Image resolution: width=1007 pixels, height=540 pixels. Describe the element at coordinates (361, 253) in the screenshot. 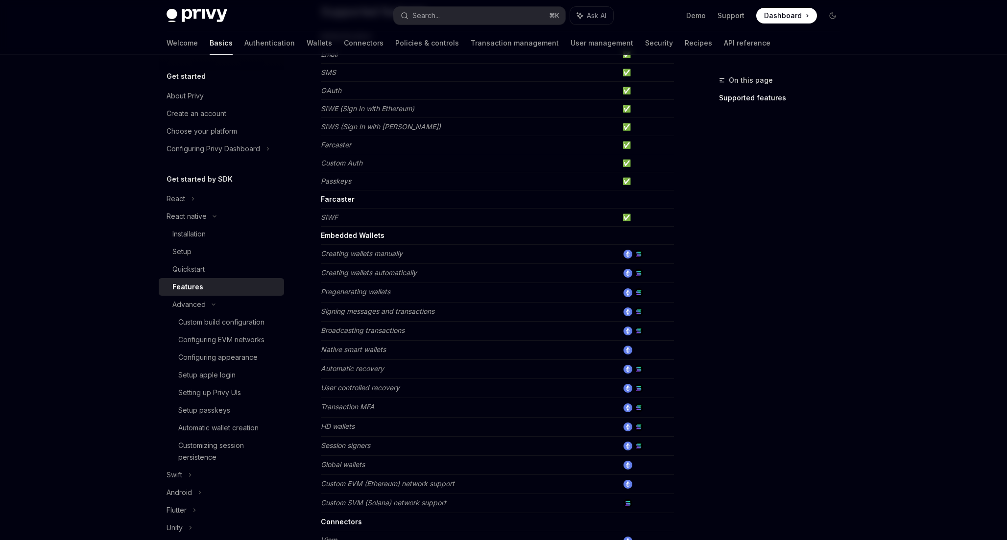

I see `em: Creating wallets manually` at that location.